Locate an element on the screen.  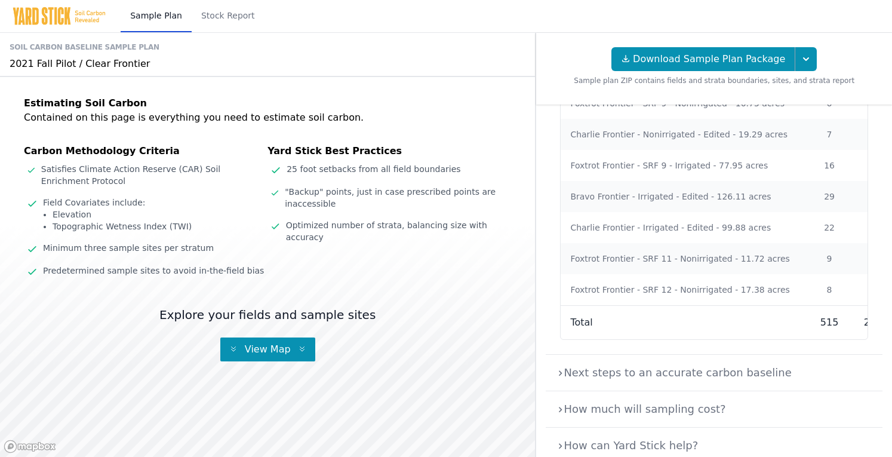
summary: How much will sampling cost? is located at coordinates (714, 409).